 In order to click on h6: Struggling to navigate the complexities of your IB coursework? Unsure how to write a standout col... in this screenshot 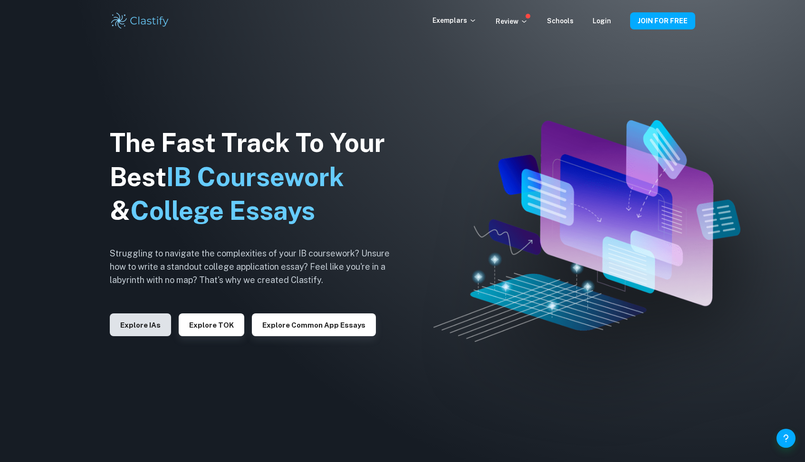, I will do `click(257, 267)`.